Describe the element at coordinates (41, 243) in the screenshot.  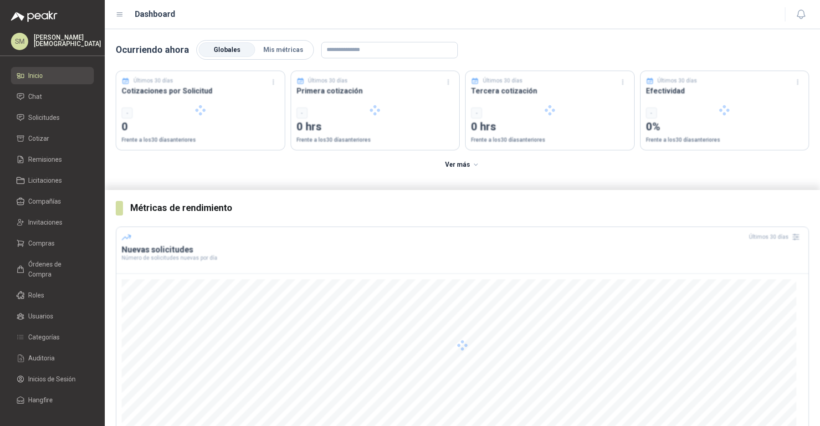
I see `span: Compras` at that location.